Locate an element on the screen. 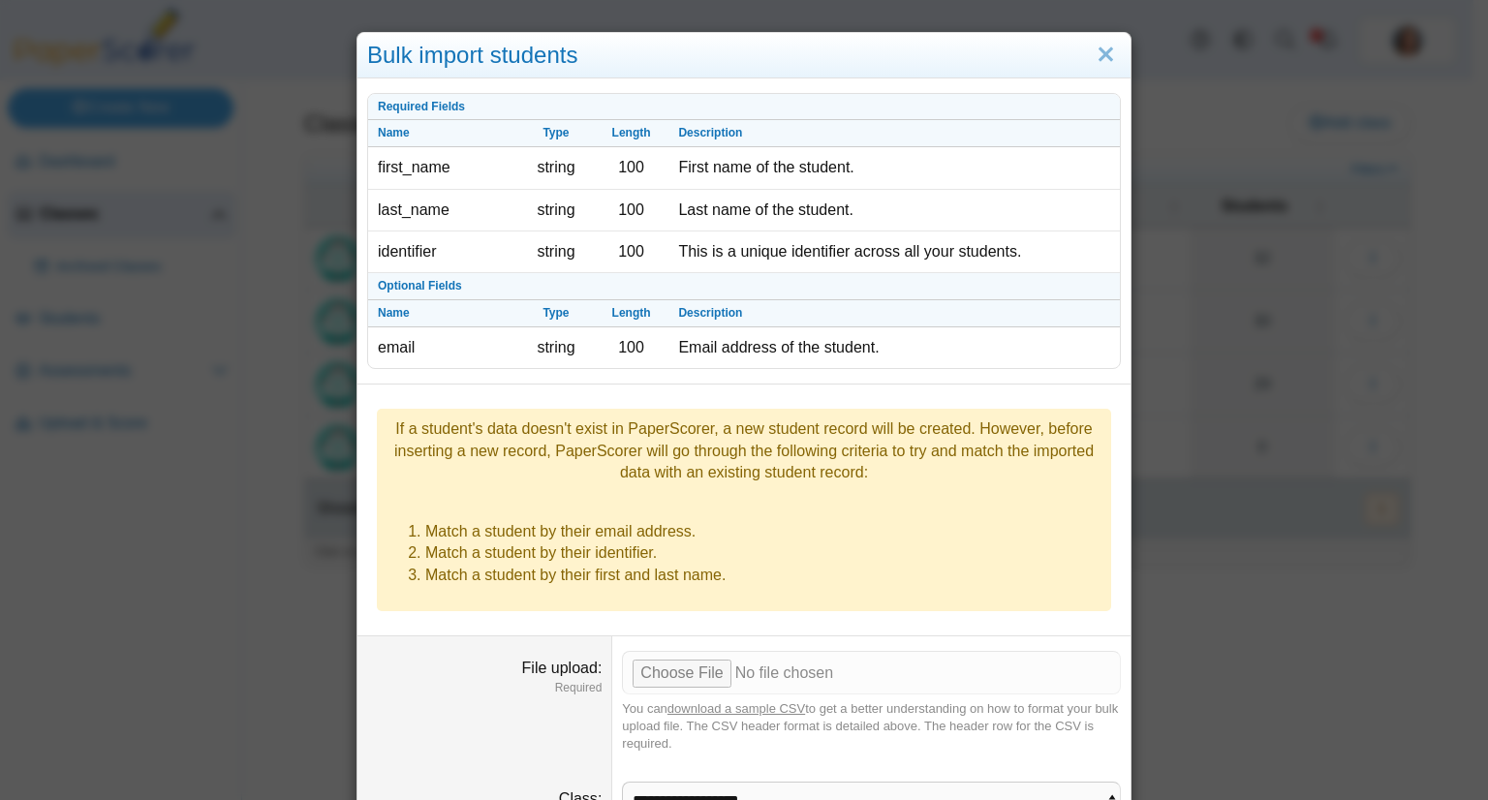 The image size is (1488, 800). div: If a student's data doesn't exist in PaperScorer, a new student record will be created. However, ... is located at coordinates (744, 450).